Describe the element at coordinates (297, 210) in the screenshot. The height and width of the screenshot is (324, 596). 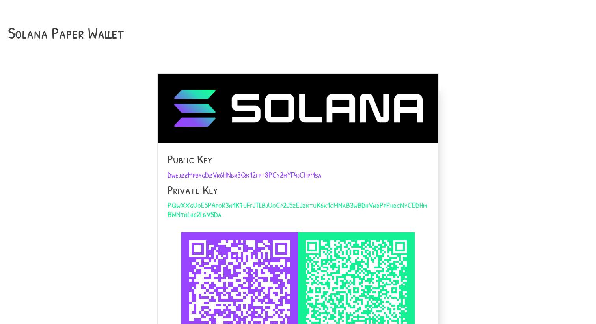
I see `span: PQwXXgUoE5PApoR3n1K7uFfJTLBjUoCp2J5zEJzktuK6k1cMNaB3wBDhVnbPpPhbcNyCEDHmBWNtnLhg2LbVSDa` at that location.